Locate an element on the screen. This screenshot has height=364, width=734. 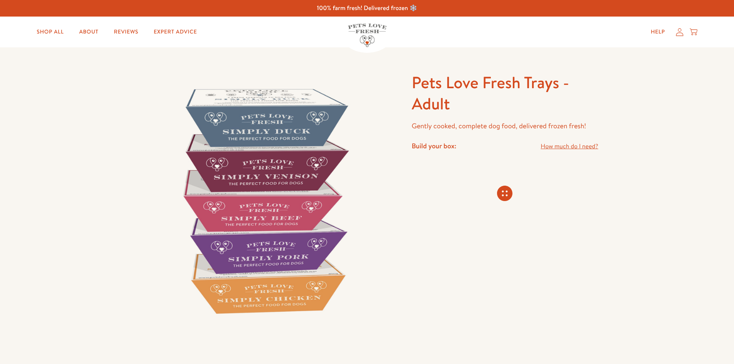
a: Expert Advice is located at coordinates (175, 32).